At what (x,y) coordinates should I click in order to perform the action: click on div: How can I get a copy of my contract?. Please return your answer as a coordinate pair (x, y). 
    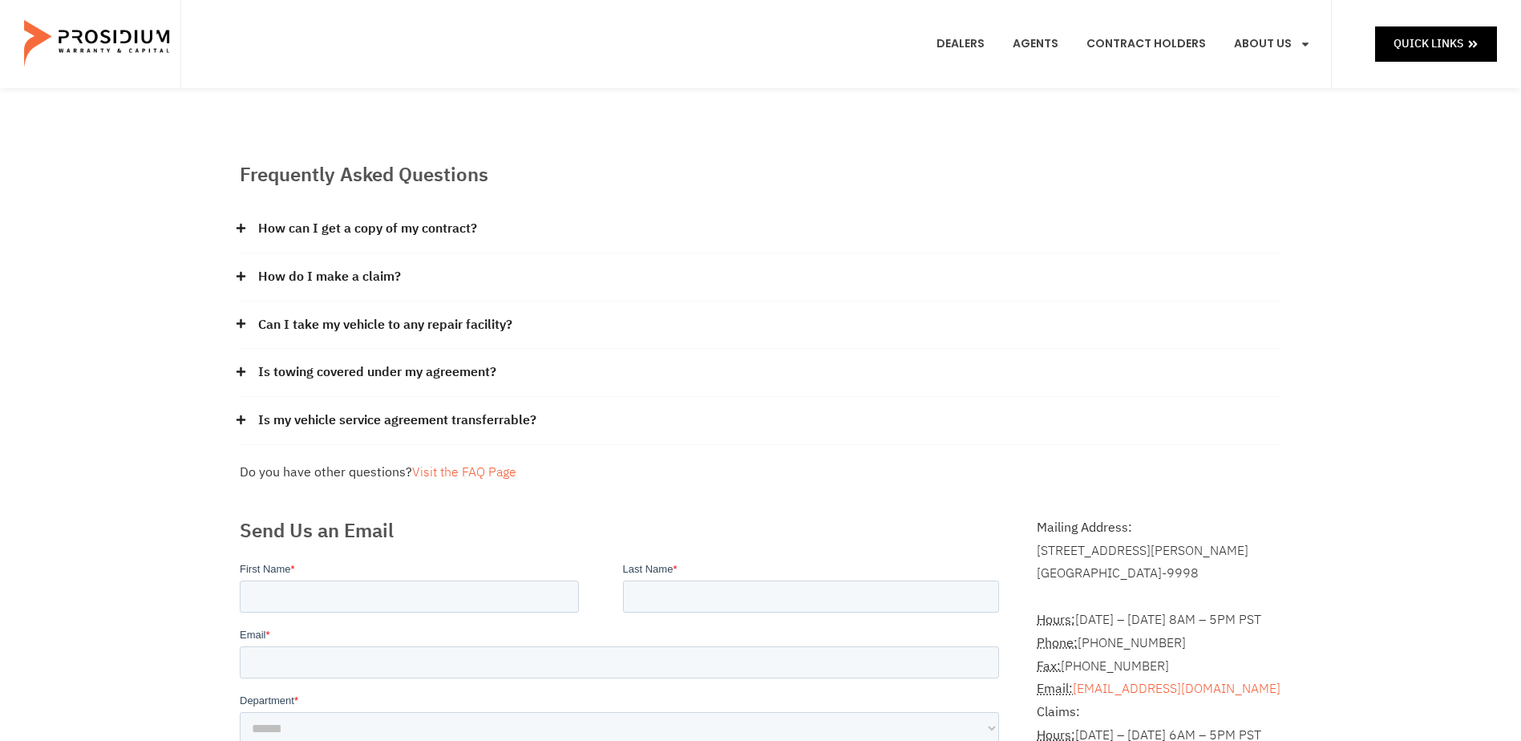
    Looking at the image, I should click on (761, 229).